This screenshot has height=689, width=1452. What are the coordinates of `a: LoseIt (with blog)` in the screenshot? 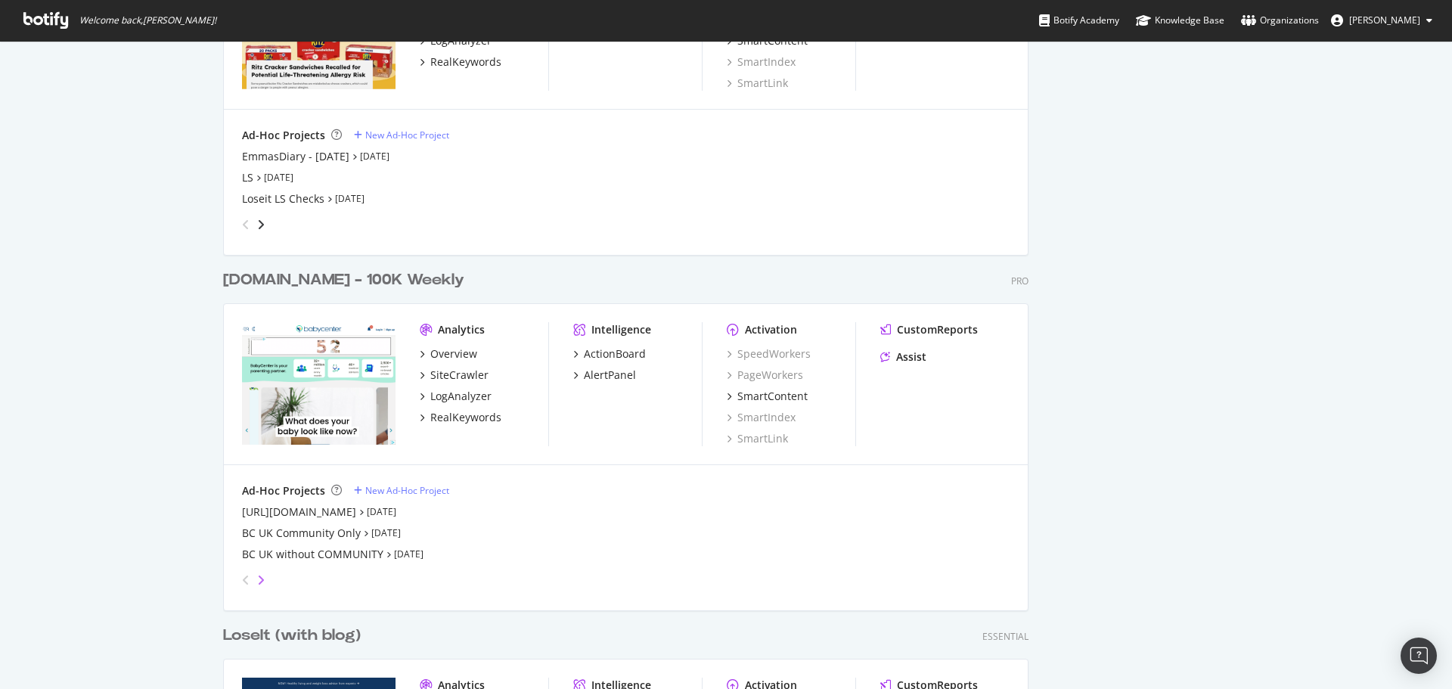 It's located at (295, 635).